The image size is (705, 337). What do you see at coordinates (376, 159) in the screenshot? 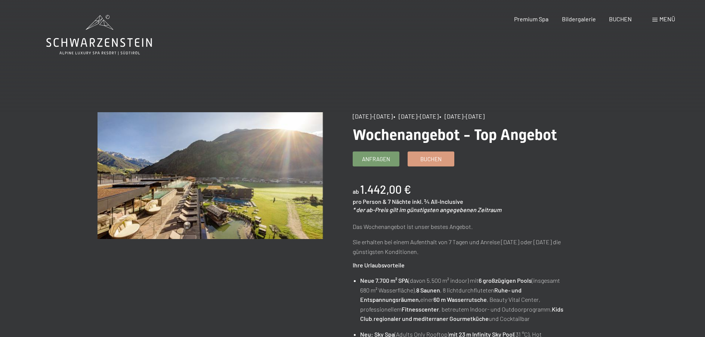
I see `a: Anfragen` at bounding box center [376, 159].